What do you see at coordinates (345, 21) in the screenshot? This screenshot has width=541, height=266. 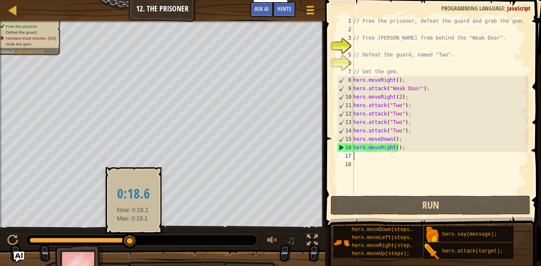 I see `div: 1` at bounding box center [345, 21].